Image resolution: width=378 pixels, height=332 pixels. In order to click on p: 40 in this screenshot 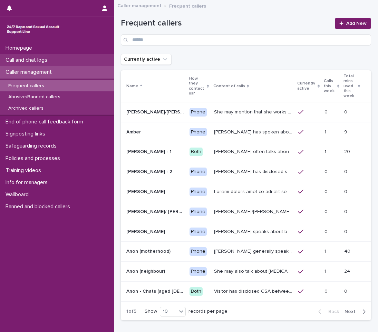, I will do `click(348, 251)`.